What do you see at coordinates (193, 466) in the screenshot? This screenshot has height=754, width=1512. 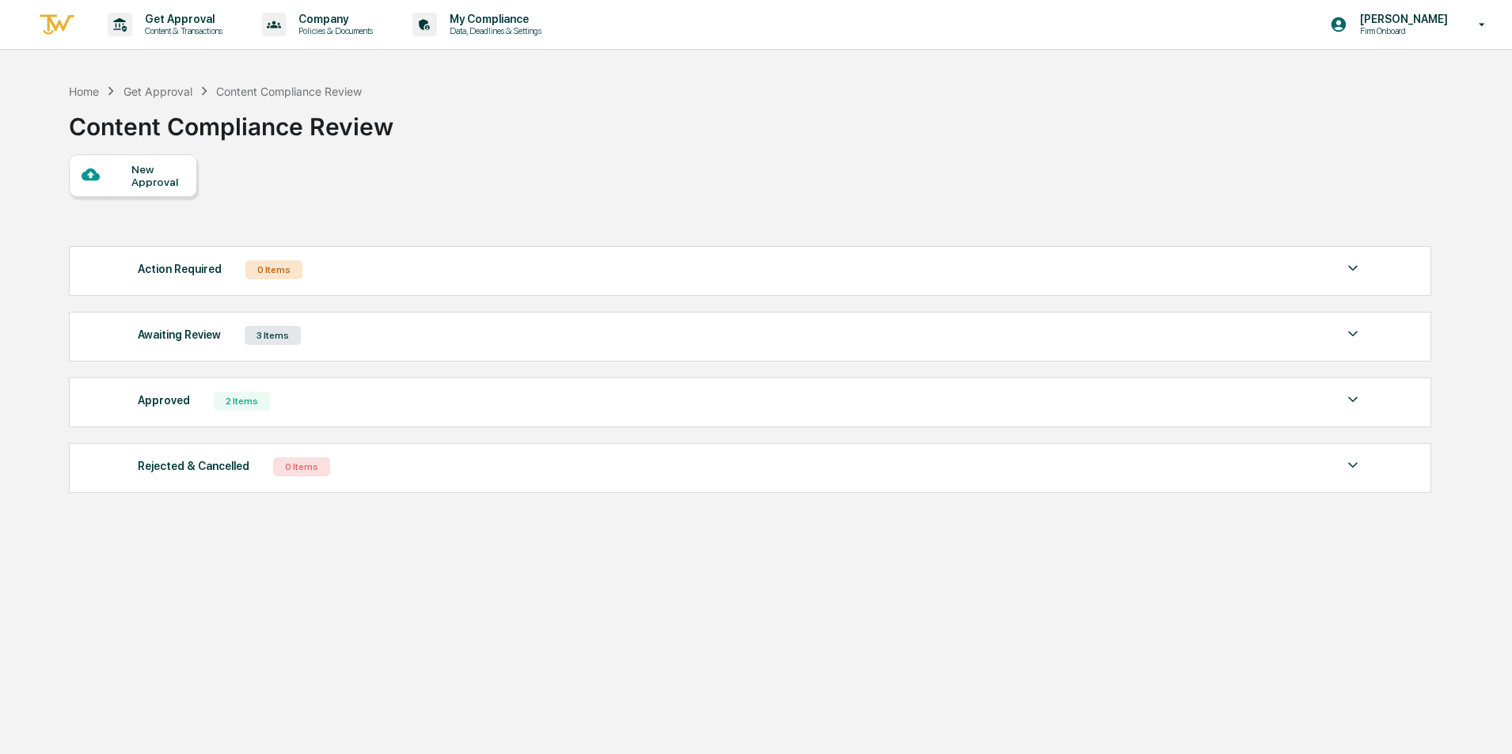 I see `div: Rejected & Cancelled` at bounding box center [193, 466].